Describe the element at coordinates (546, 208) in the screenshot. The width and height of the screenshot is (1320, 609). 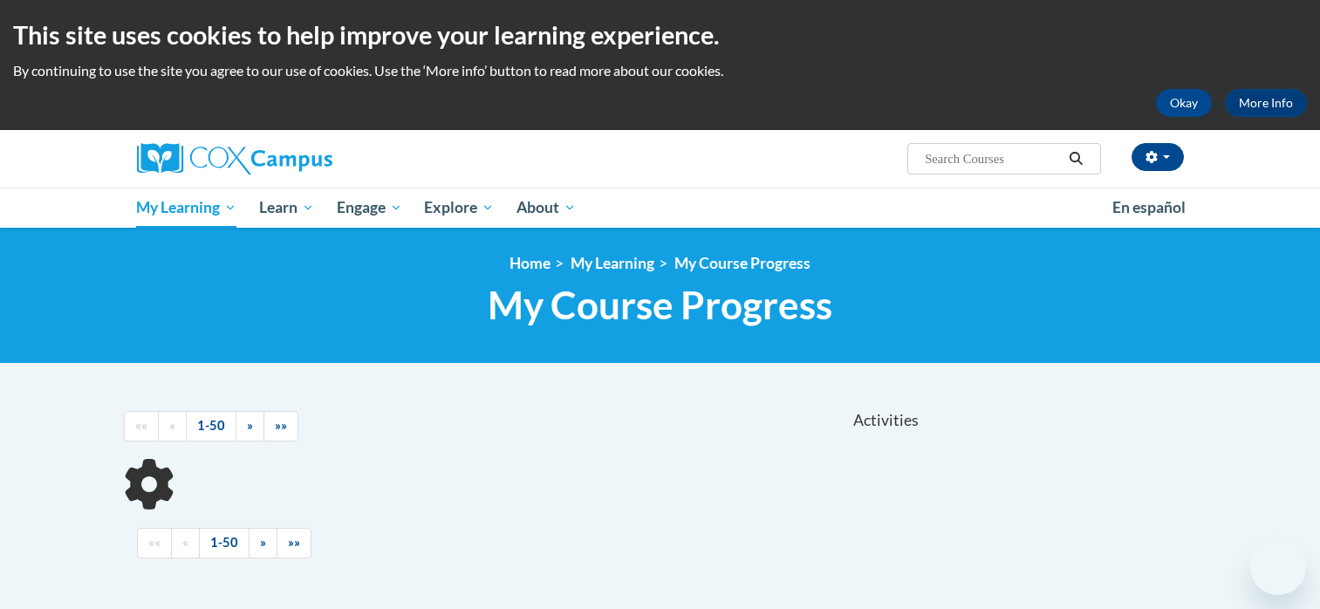
I see `span: About` at that location.